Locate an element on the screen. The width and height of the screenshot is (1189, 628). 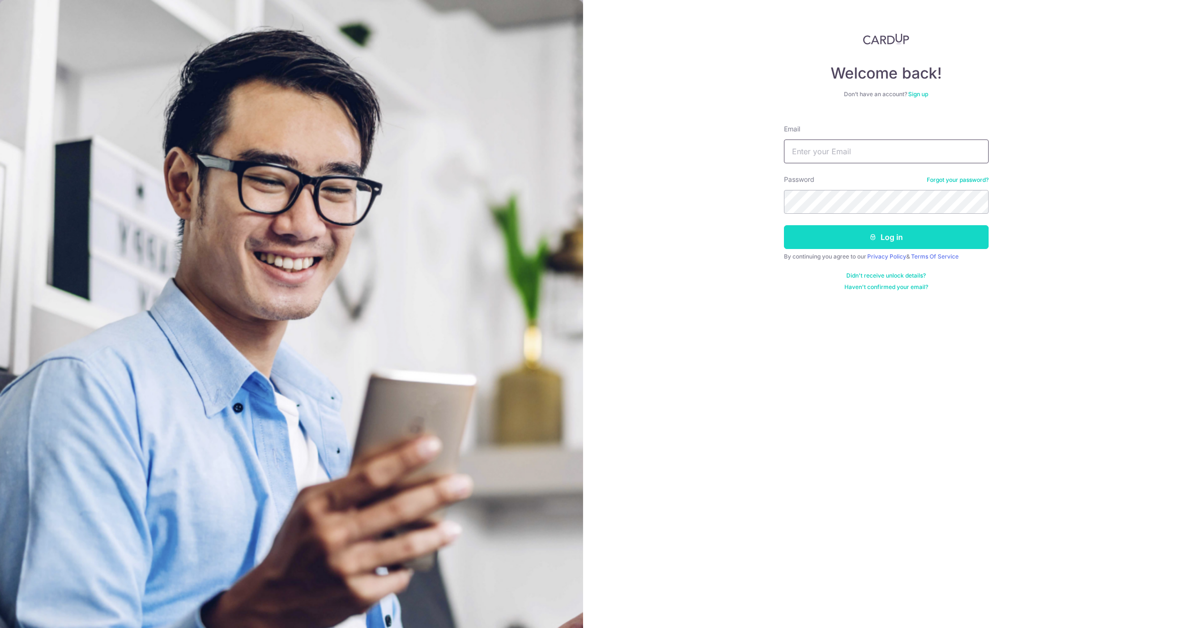
a: Forgot your password? is located at coordinates (958, 180).